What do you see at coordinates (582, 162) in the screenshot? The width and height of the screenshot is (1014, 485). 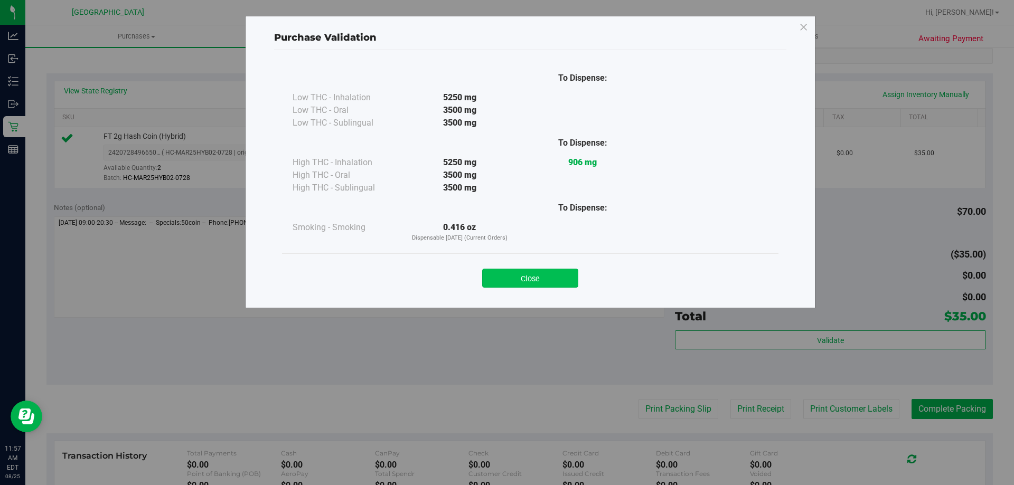 I see `strong: 906 mg` at bounding box center [582, 162].